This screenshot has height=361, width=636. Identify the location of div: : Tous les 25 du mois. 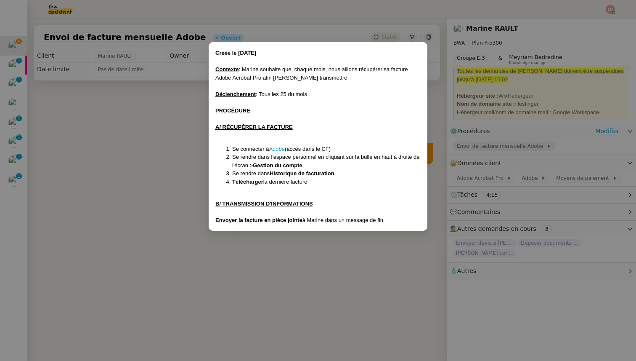
(318, 94).